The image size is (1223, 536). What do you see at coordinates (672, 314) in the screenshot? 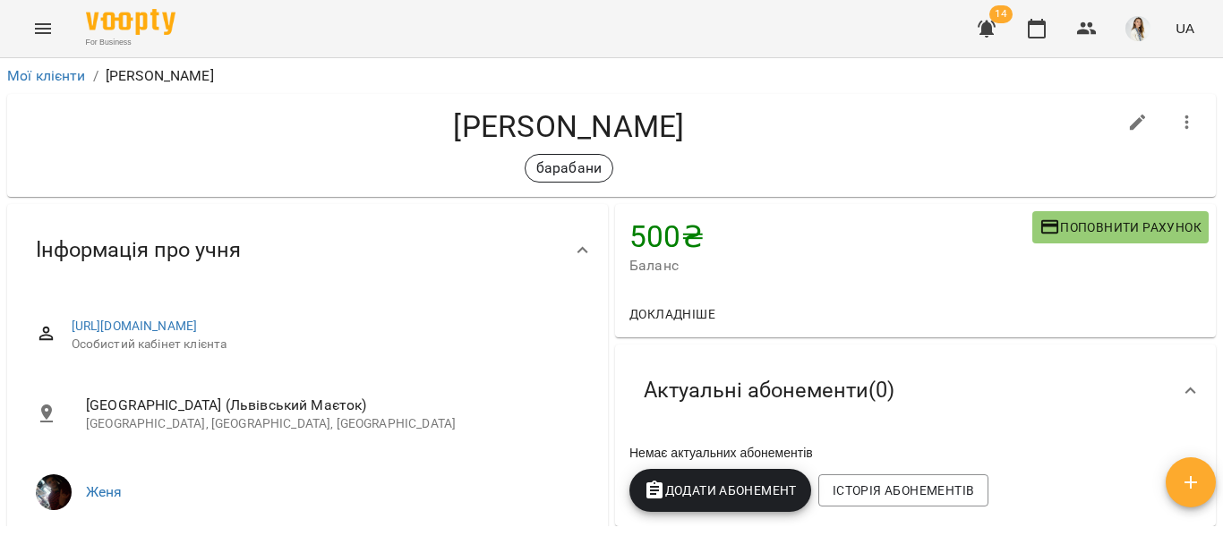
I see `span: Докладніше` at bounding box center [672, 314].